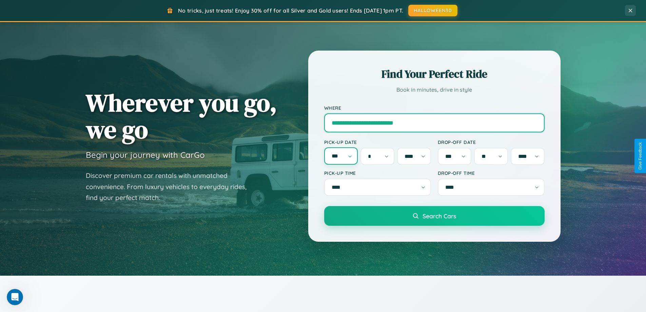  I want to click on button: HALLOWEEN30, so click(433, 11).